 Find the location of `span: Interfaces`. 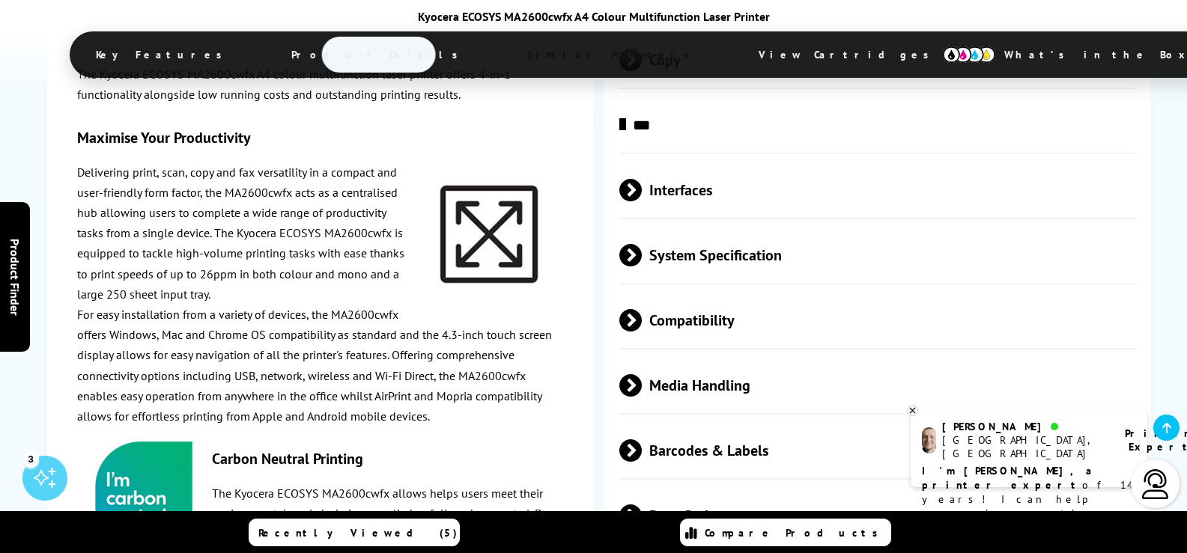

span: Interfaces is located at coordinates (878, 189).